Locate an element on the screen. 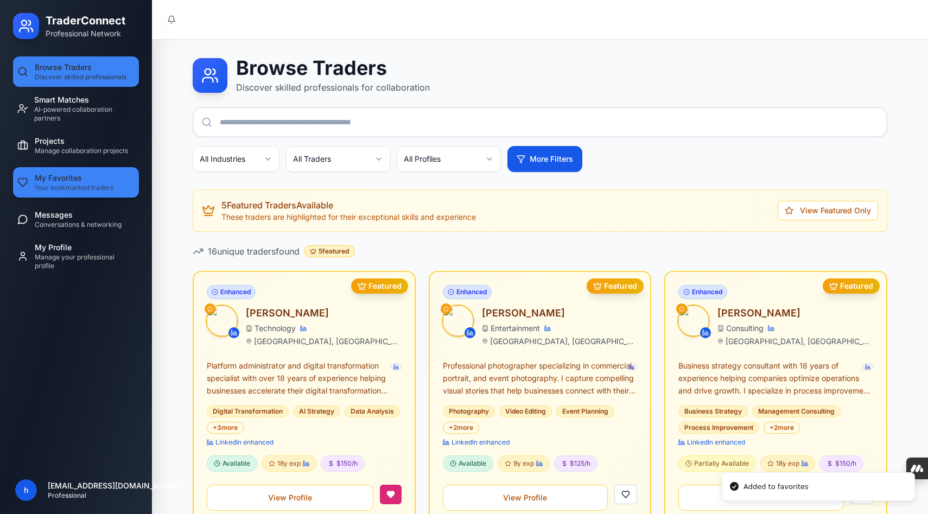  span: Browse Traders is located at coordinates (63, 67).